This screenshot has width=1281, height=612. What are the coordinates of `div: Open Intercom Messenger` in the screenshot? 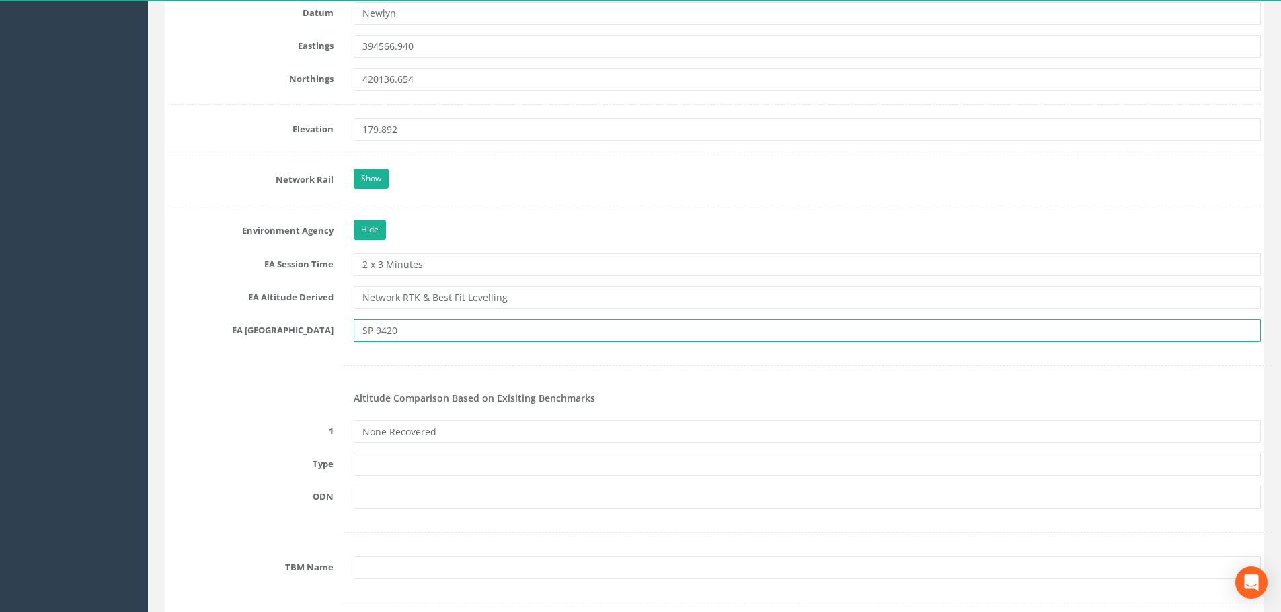 It's located at (1251, 583).